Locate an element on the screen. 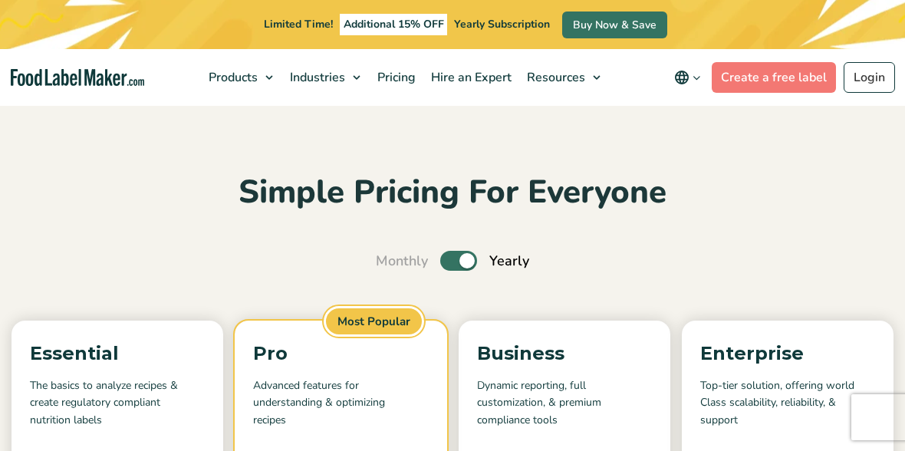 The image size is (905, 451). p: Essential is located at coordinates (117, 354).